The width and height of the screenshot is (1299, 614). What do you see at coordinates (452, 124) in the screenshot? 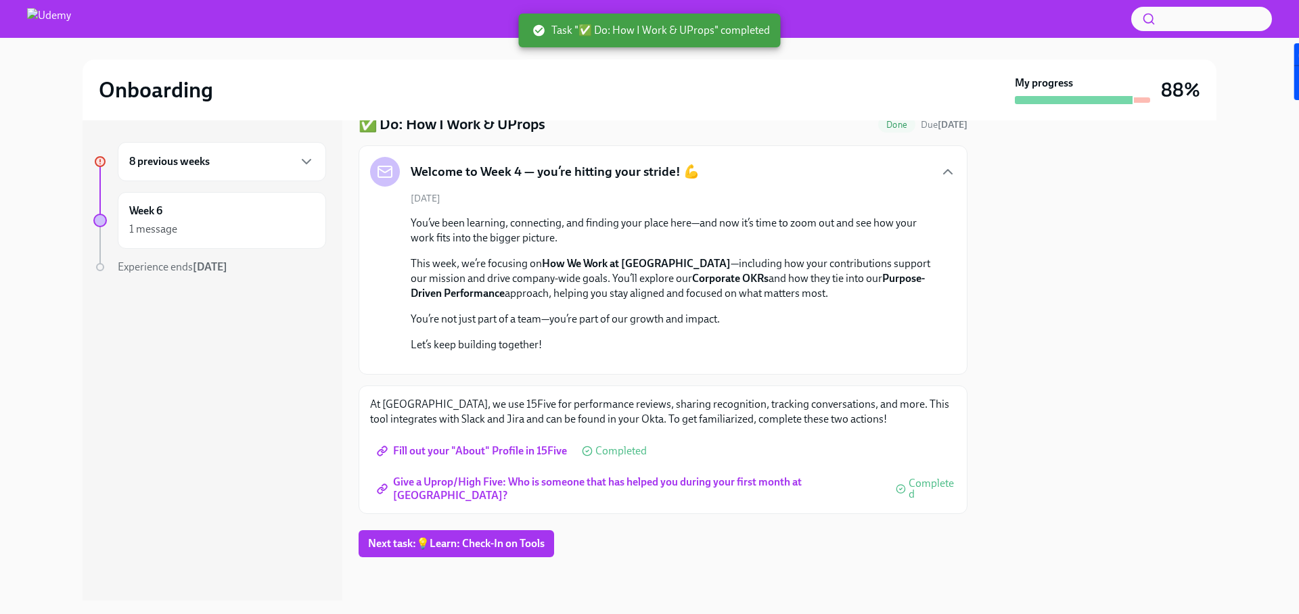
I see `h4: ✅ Do: How I Work & UProps` at bounding box center [452, 124].